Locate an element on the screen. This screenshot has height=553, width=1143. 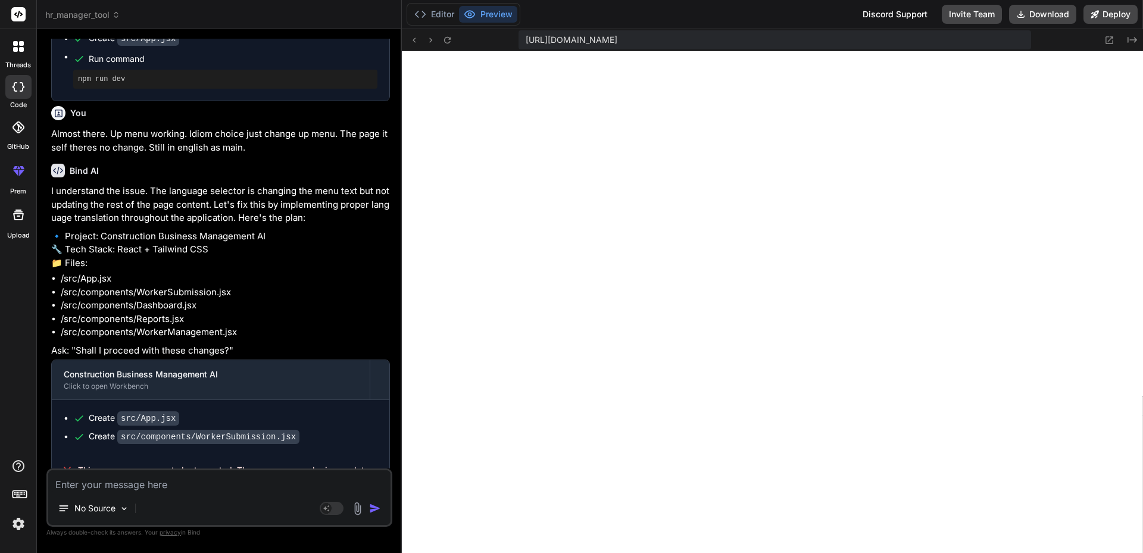
img: settings is located at coordinates (18, 524).